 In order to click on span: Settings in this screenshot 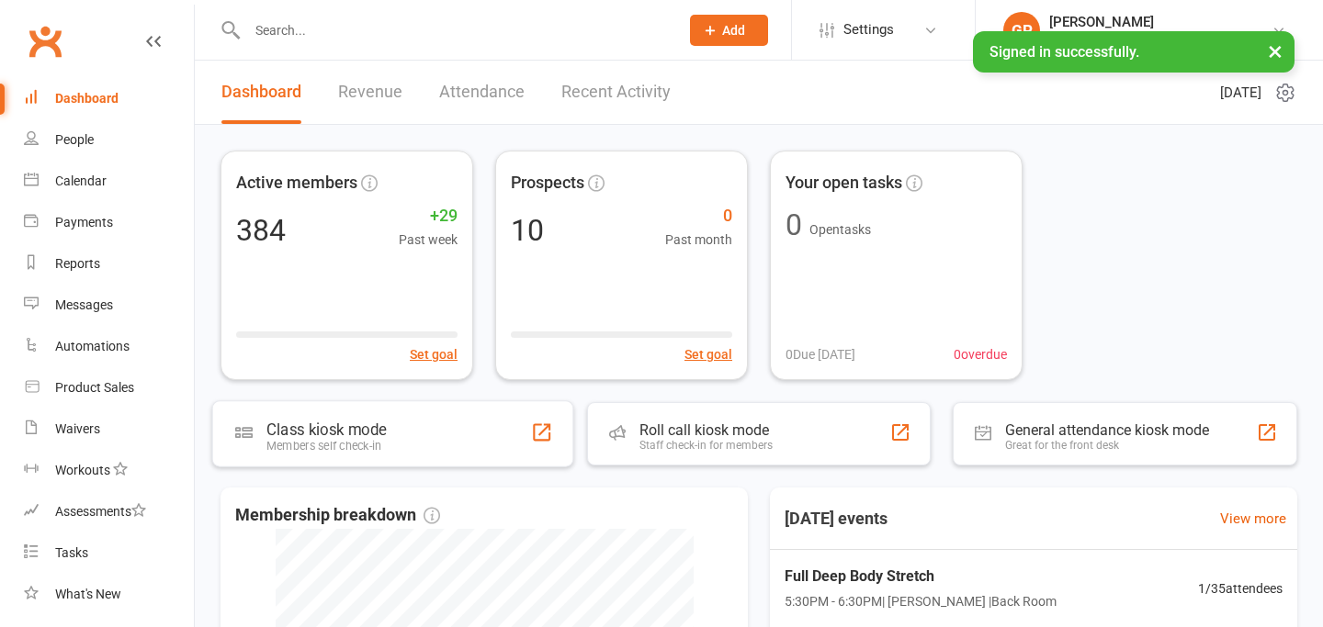, I will do `click(868, 29)`.